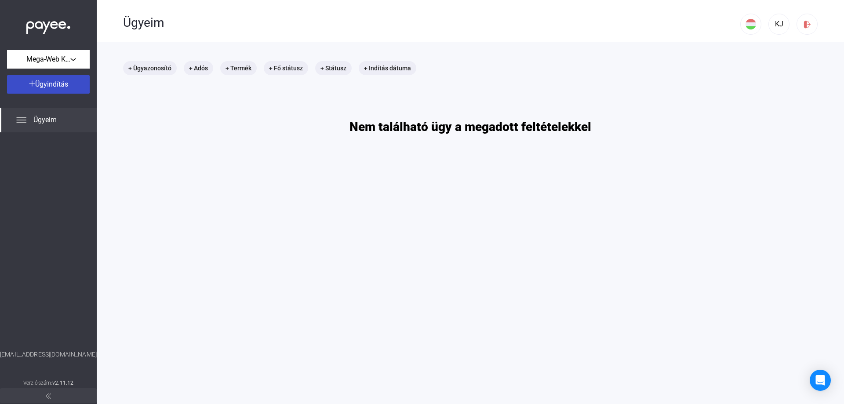 Image resolution: width=844 pixels, height=404 pixels. I want to click on span: Mega-Web Kft., so click(48, 59).